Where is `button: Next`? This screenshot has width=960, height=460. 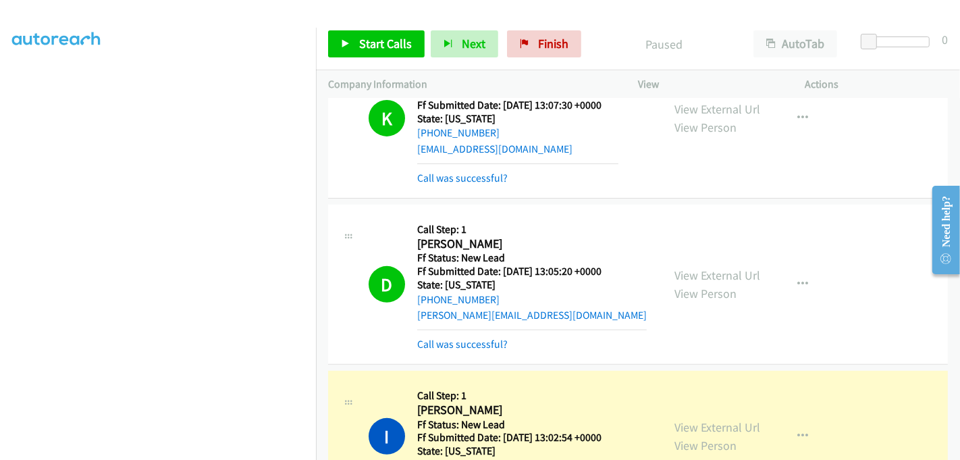
button: Next is located at coordinates (465, 44).